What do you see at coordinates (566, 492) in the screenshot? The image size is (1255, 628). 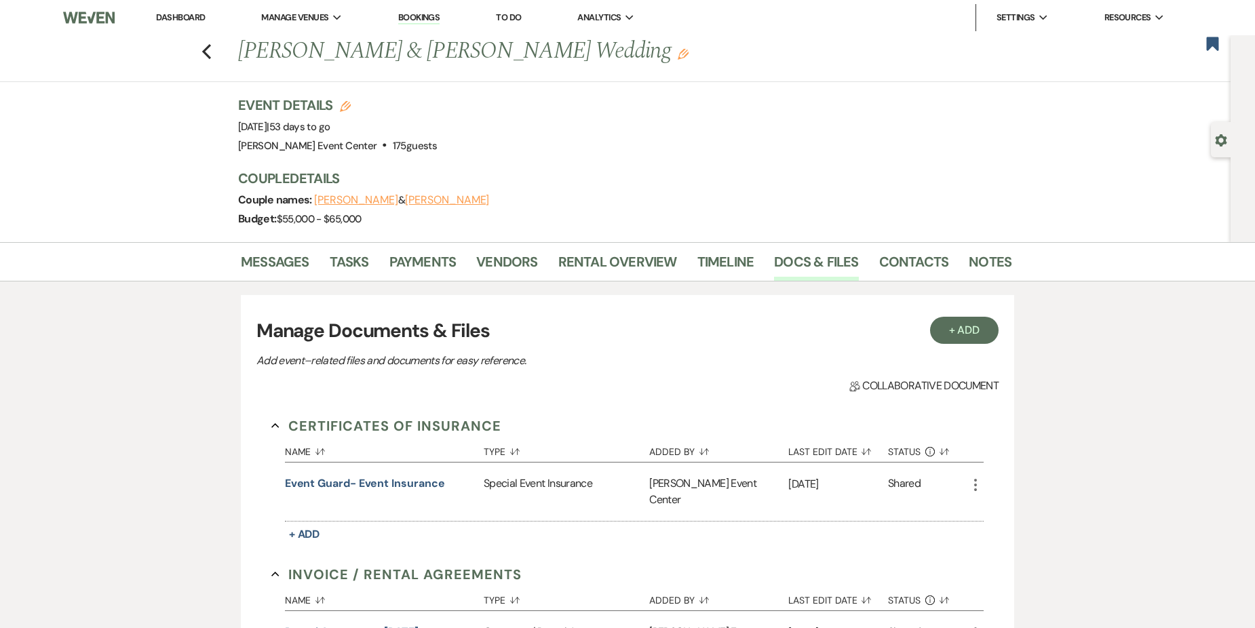 I see `div: Special Event Insurance` at bounding box center [566, 492].